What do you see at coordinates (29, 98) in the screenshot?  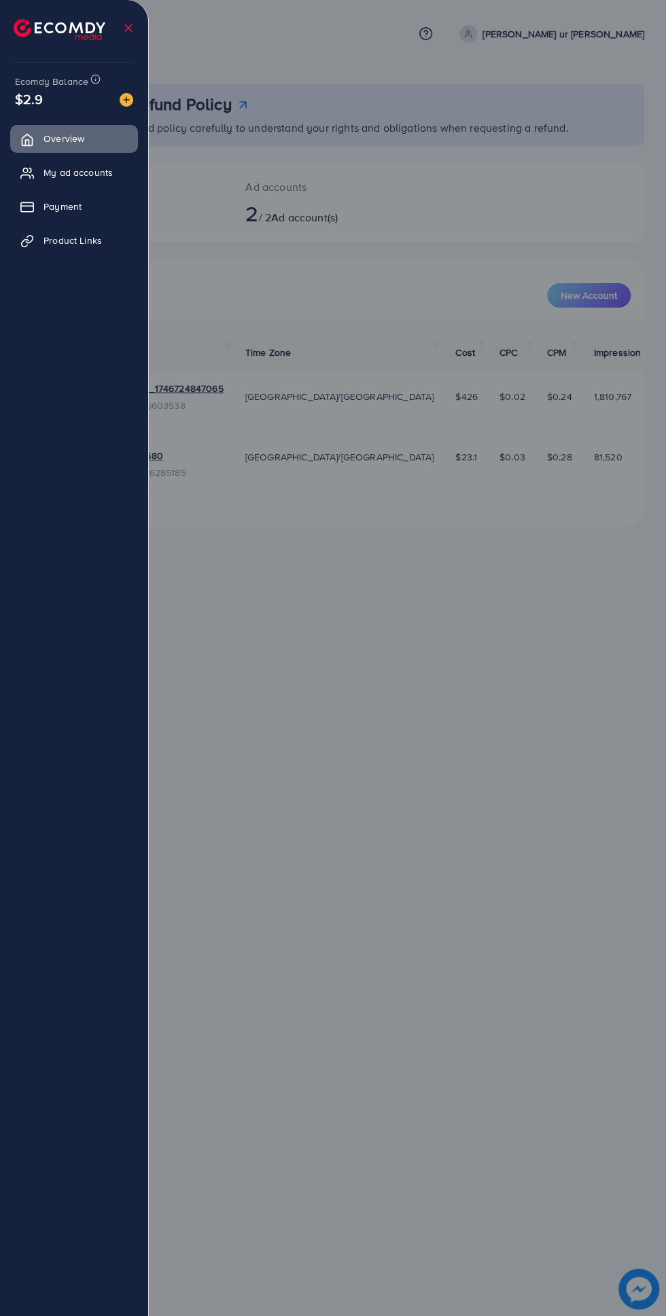 I see `span: $2.9` at bounding box center [29, 98].